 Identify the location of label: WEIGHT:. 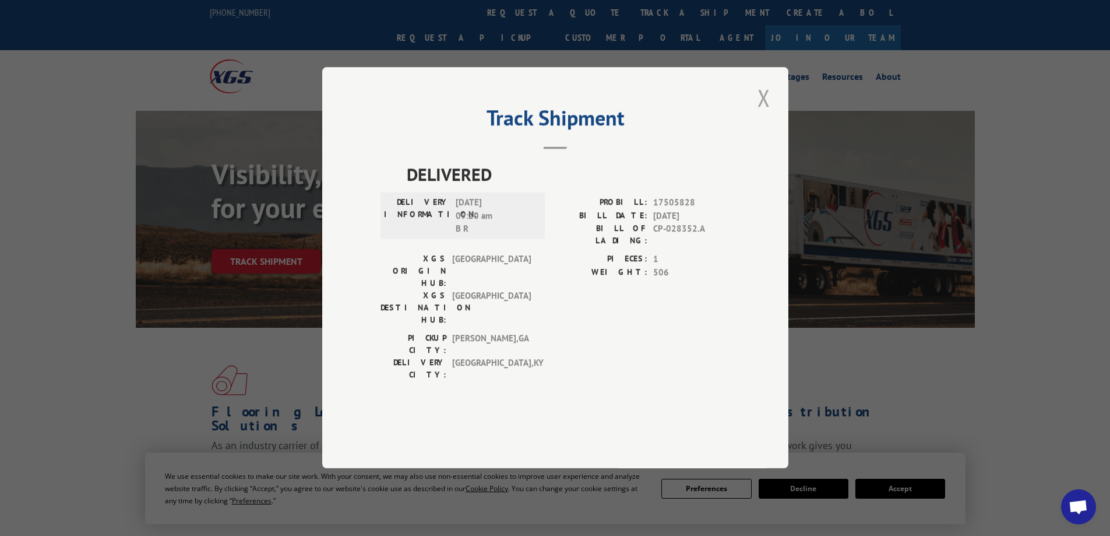
(601, 272).